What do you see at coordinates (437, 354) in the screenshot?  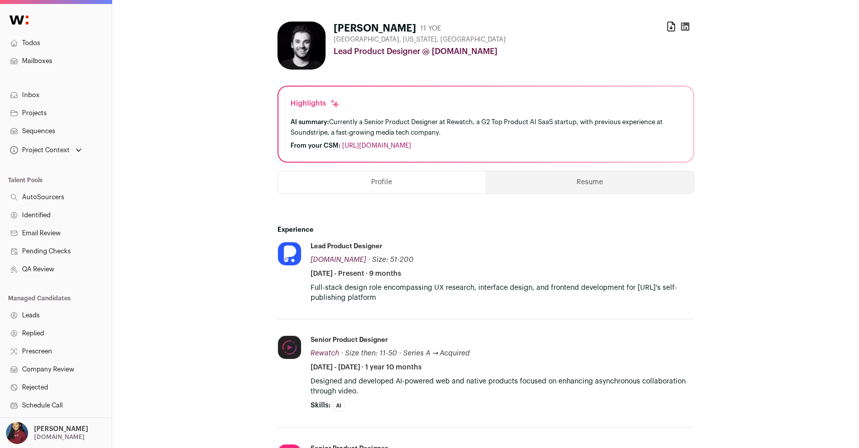 I see `span: Series A → Acquired` at bounding box center [437, 354].